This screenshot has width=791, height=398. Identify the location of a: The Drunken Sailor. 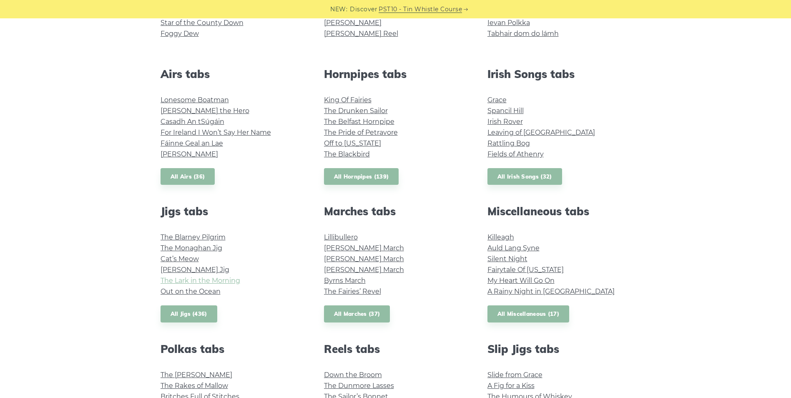
(356, 110).